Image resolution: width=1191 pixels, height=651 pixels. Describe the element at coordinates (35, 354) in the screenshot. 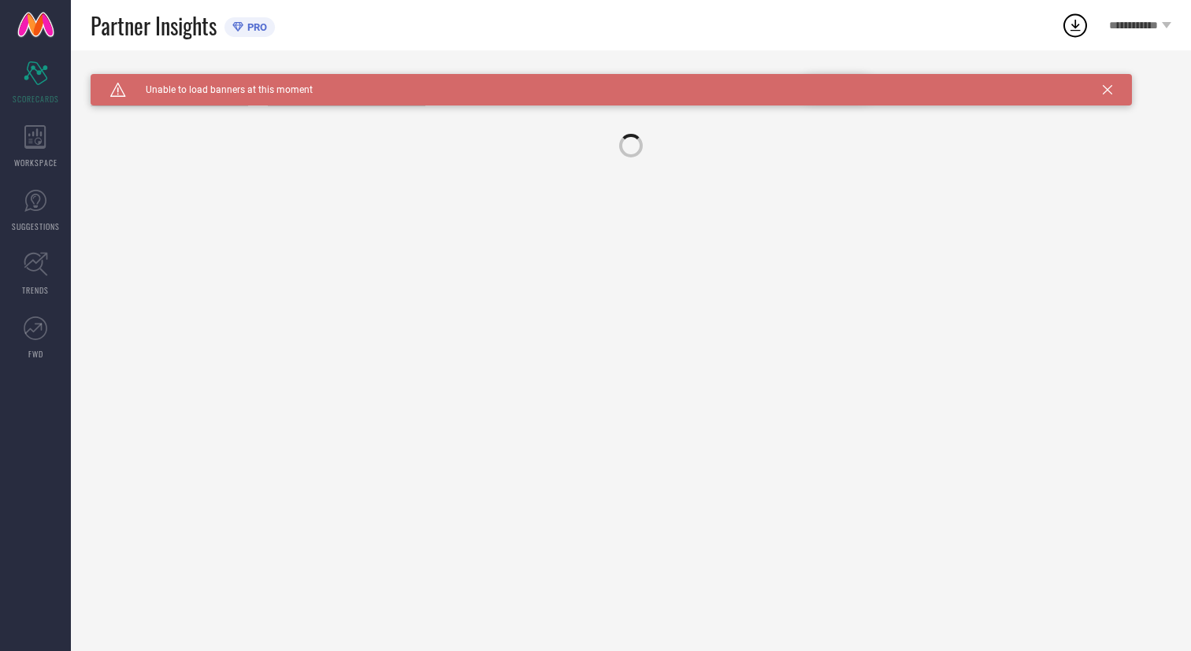

I see `span: FWD` at that location.